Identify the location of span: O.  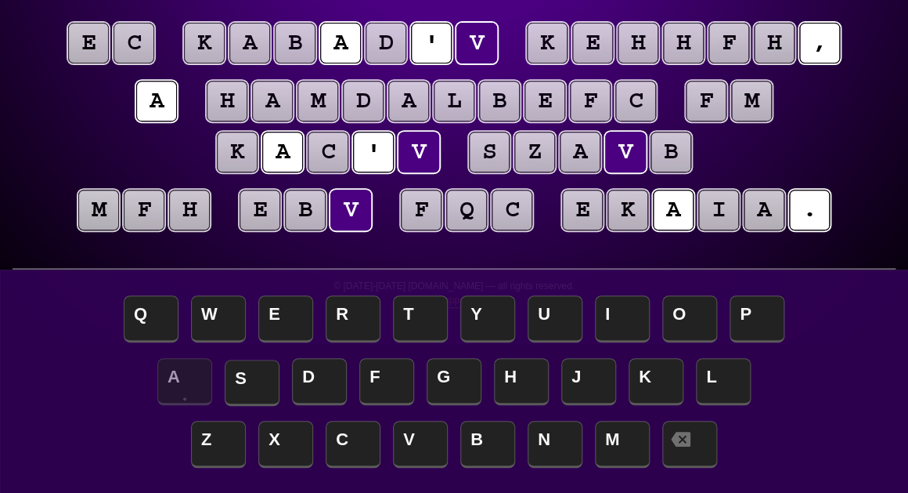
(690, 319).